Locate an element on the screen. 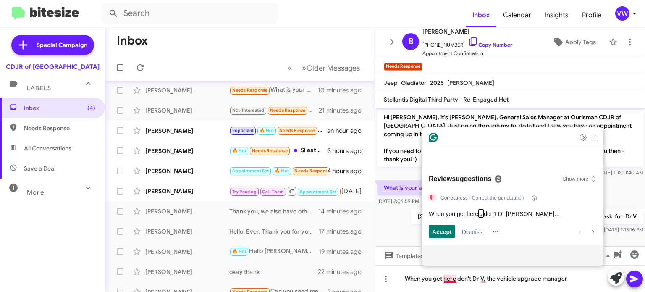 The width and height of the screenshot is (645, 292). span: Gladiator is located at coordinates (413, 83).